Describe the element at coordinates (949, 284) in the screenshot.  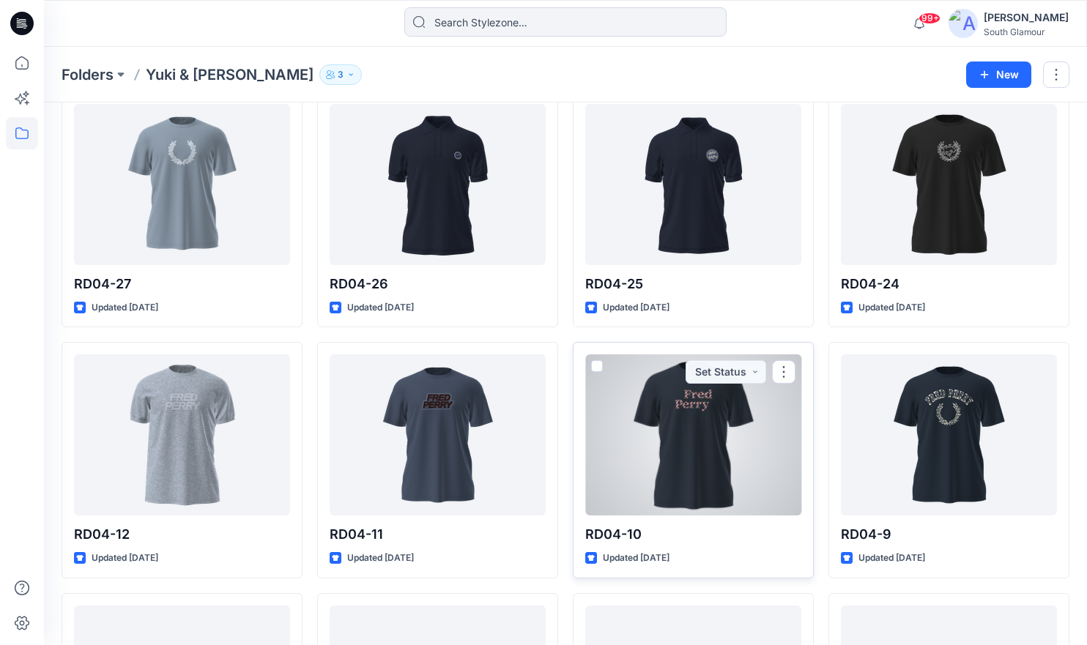
I see `p: RD04-24` at that location.